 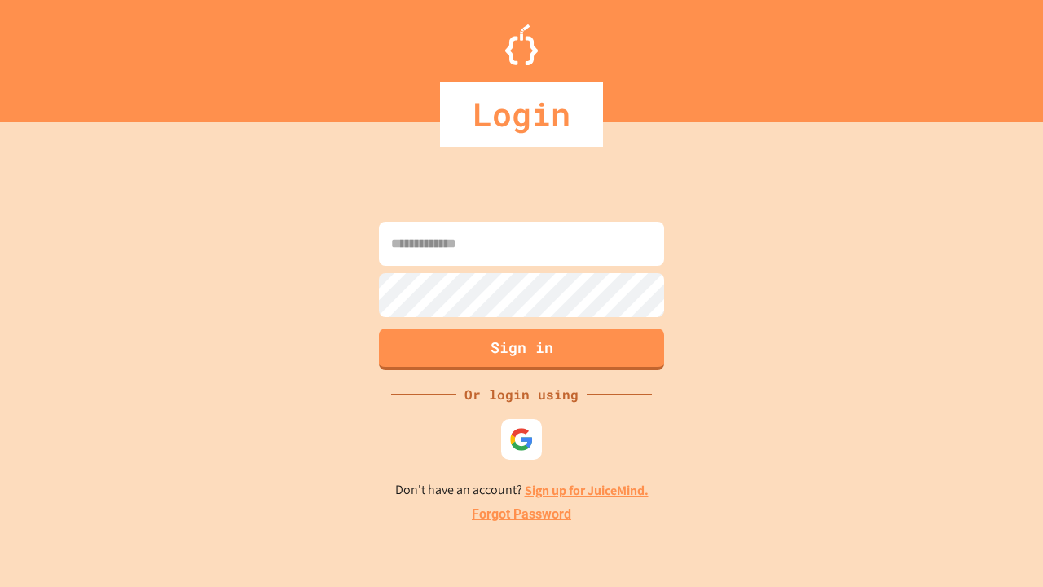 I want to click on a: Sign up for JuiceMind., so click(x=587, y=490).